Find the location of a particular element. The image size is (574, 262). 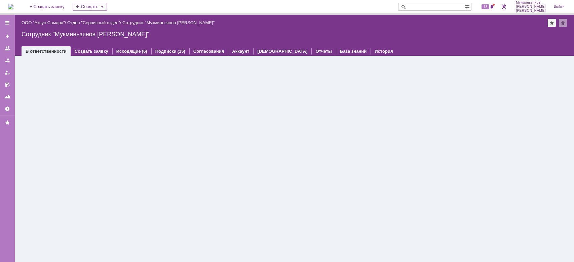

a: Заявки на командах is located at coordinates (7, 48).